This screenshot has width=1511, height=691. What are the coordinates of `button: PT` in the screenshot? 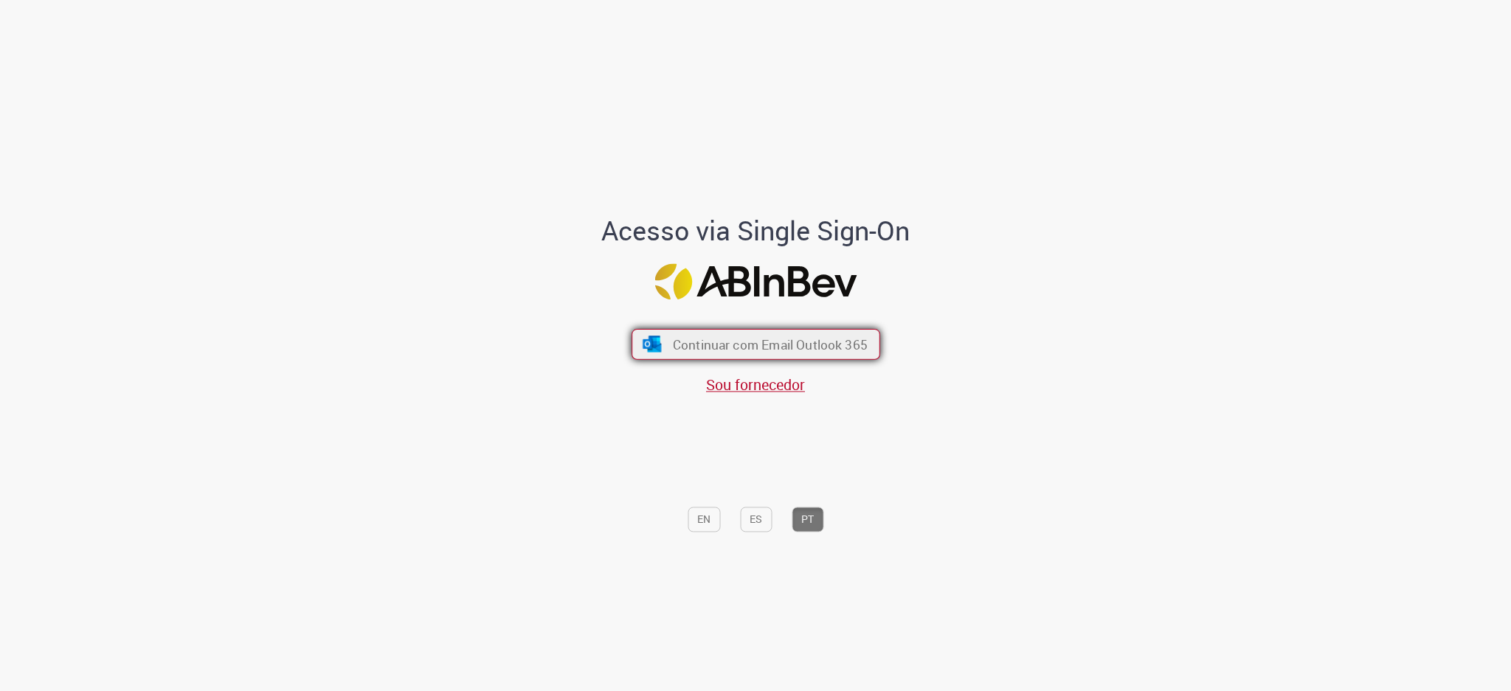 It's located at (807, 520).